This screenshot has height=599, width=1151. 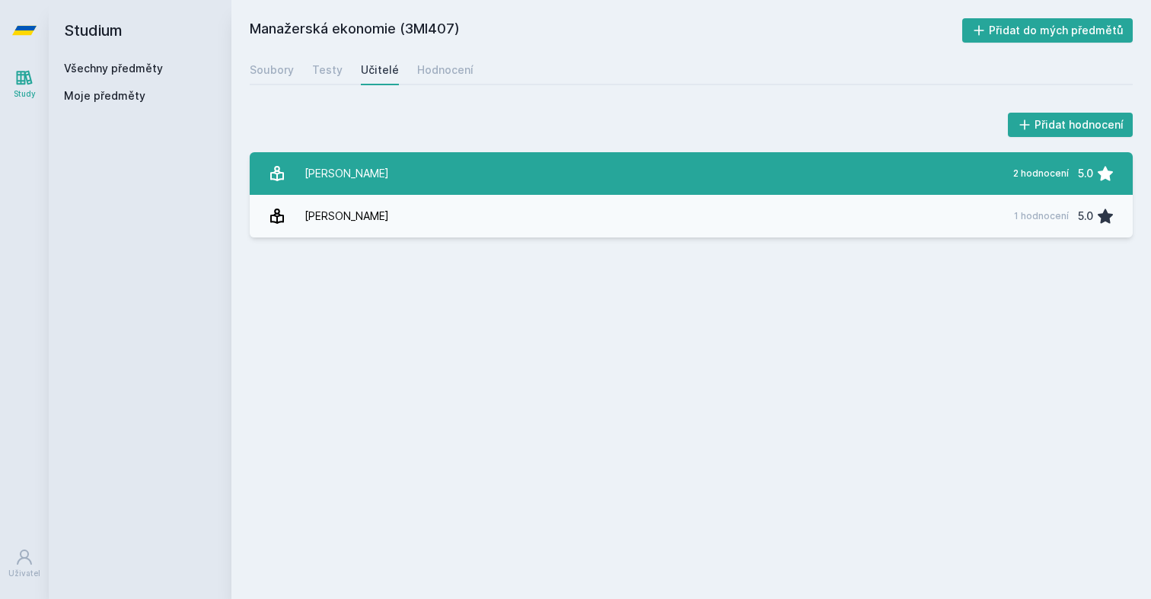 I want to click on div: Study, so click(x=24, y=94).